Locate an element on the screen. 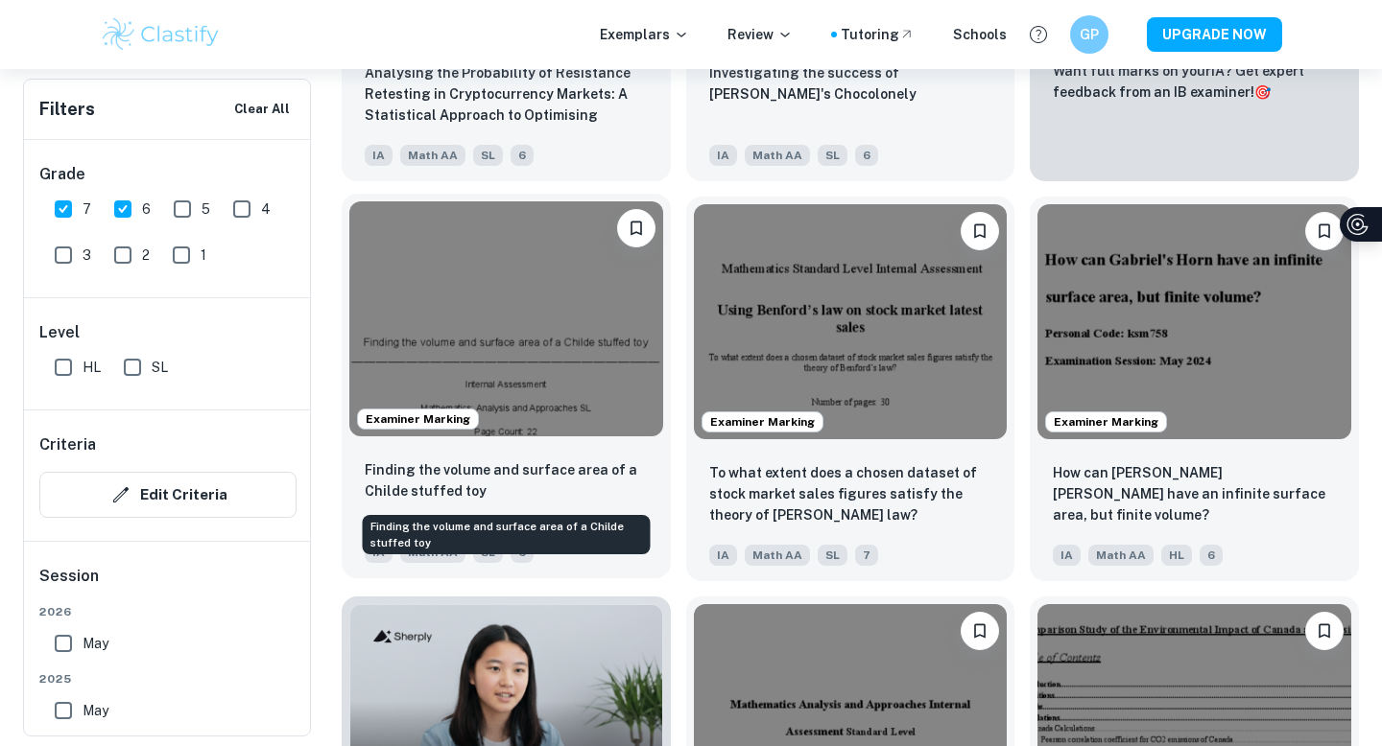 Image resolution: width=1382 pixels, height=746 pixels. div: Tutoring is located at coordinates (877, 35).